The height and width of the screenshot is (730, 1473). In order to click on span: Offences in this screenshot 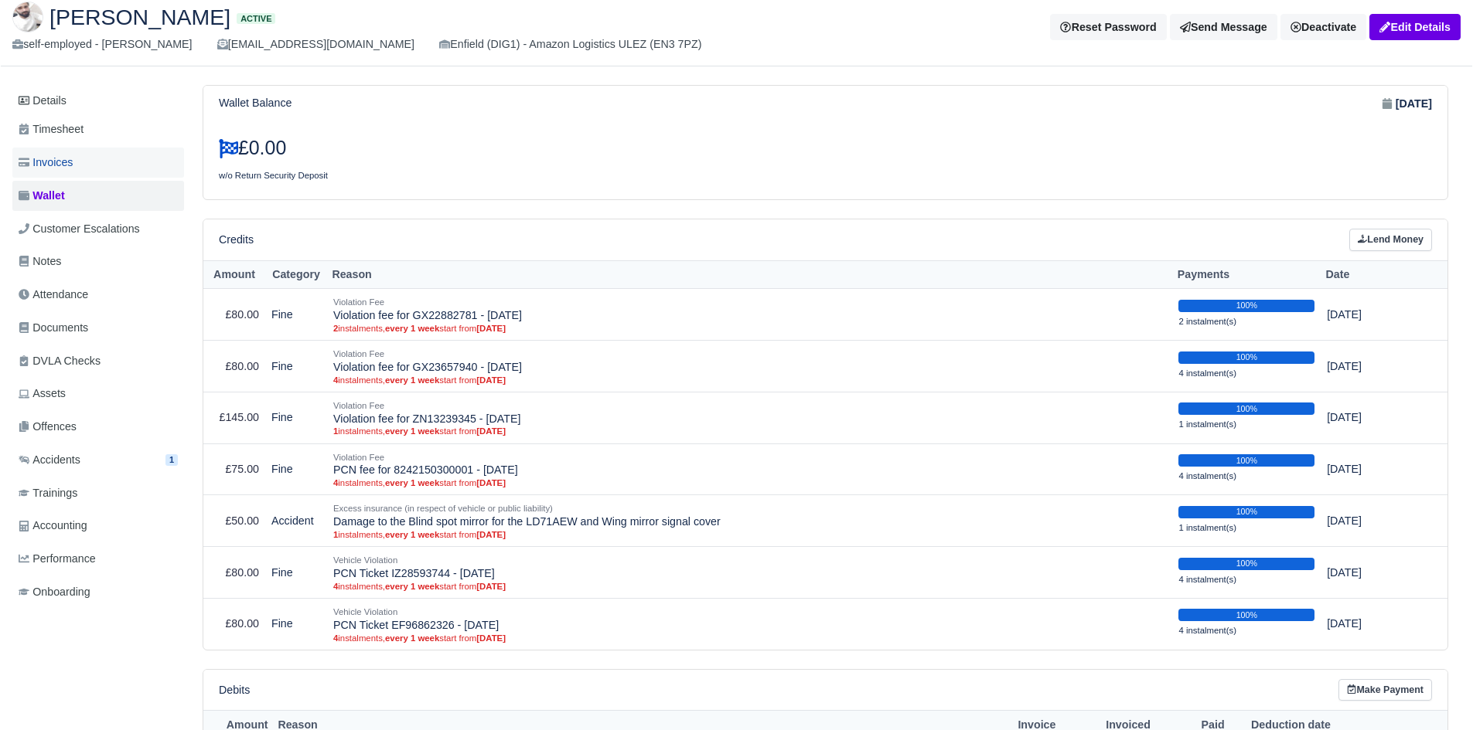, I will do `click(47, 427)`.